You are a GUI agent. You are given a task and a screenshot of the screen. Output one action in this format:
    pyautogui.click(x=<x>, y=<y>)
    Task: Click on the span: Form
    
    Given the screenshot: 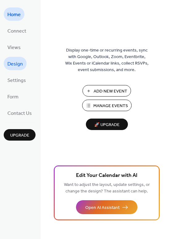 What is the action you would take?
    pyautogui.click(x=13, y=97)
    